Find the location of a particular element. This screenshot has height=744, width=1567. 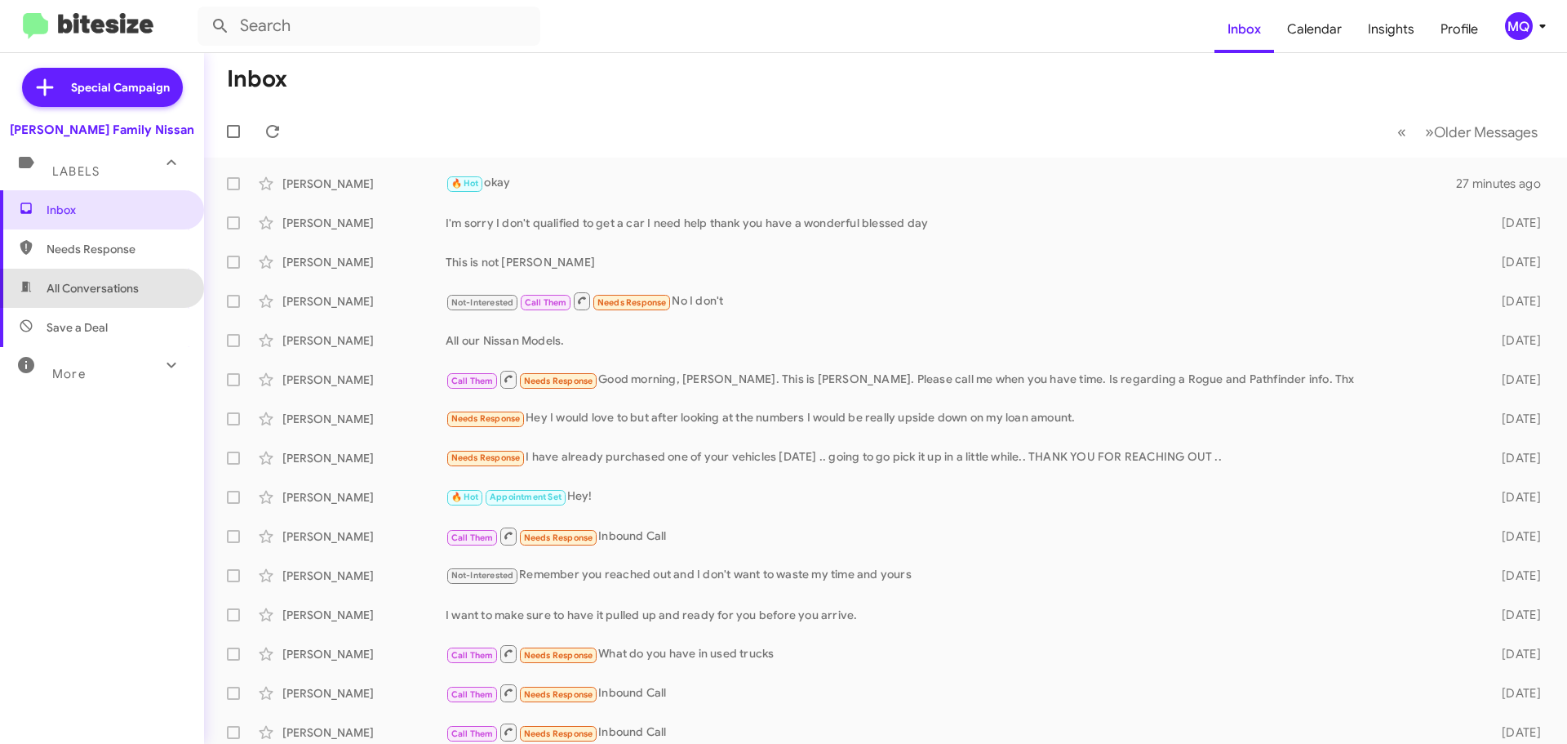

a: Special Campaign is located at coordinates (102, 87).